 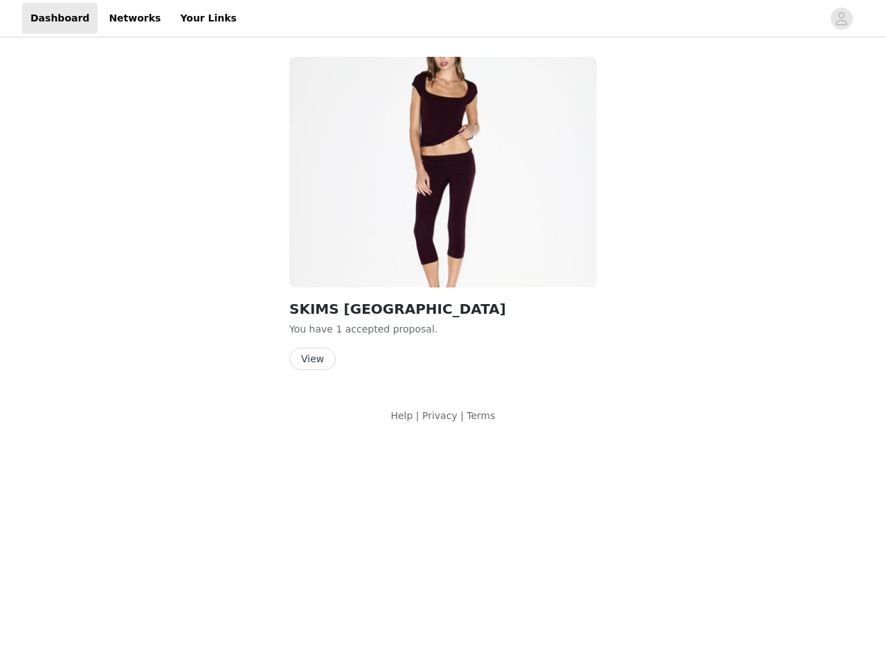 What do you see at coordinates (443, 329) in the screenshot?
I see `p: You have 1 accepted proposal .` at bounding box center [443, 329].